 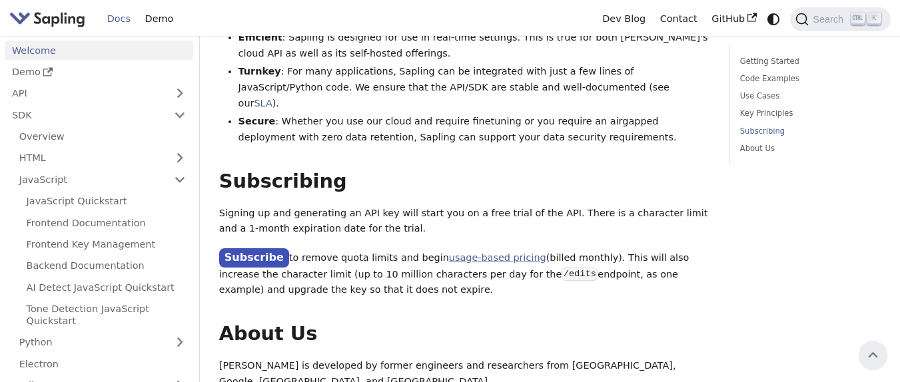 I want to click on a: Frontend Key Management, so click(x=106, y=244).